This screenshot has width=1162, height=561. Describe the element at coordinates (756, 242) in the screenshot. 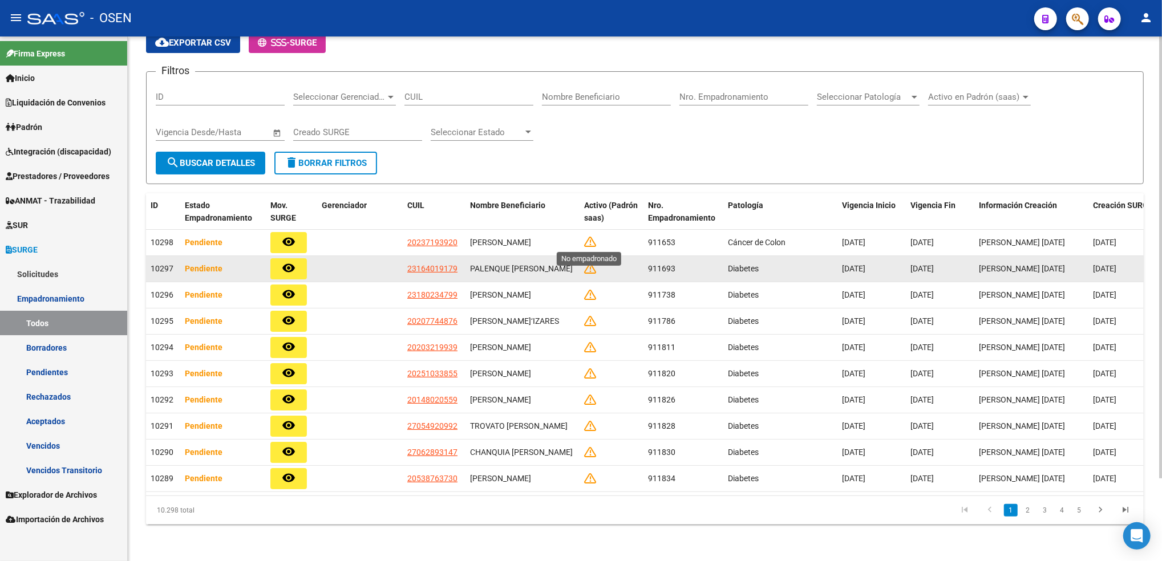

I see `span: Cáncer de Colon` at that location.